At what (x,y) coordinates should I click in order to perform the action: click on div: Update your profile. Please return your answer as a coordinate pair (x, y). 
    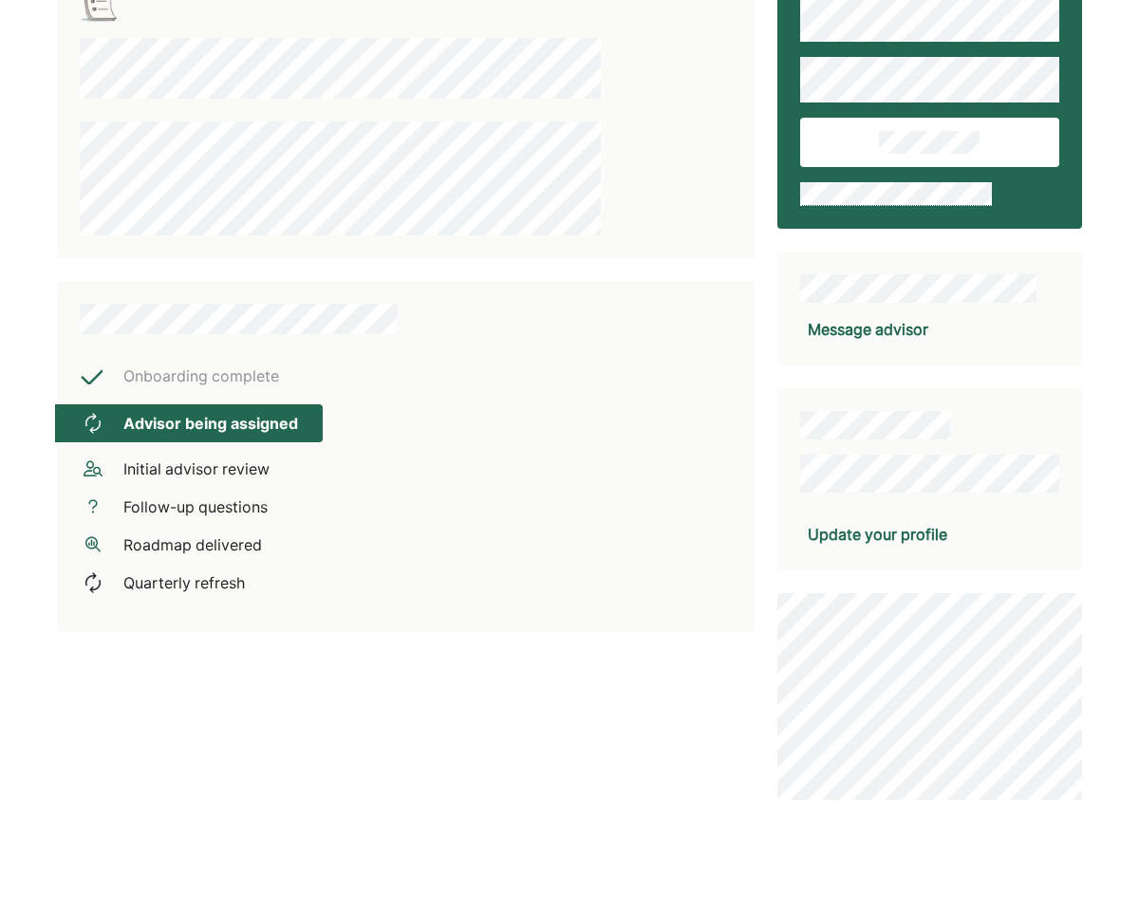
    Looking at the image, I should click on (877, 534).